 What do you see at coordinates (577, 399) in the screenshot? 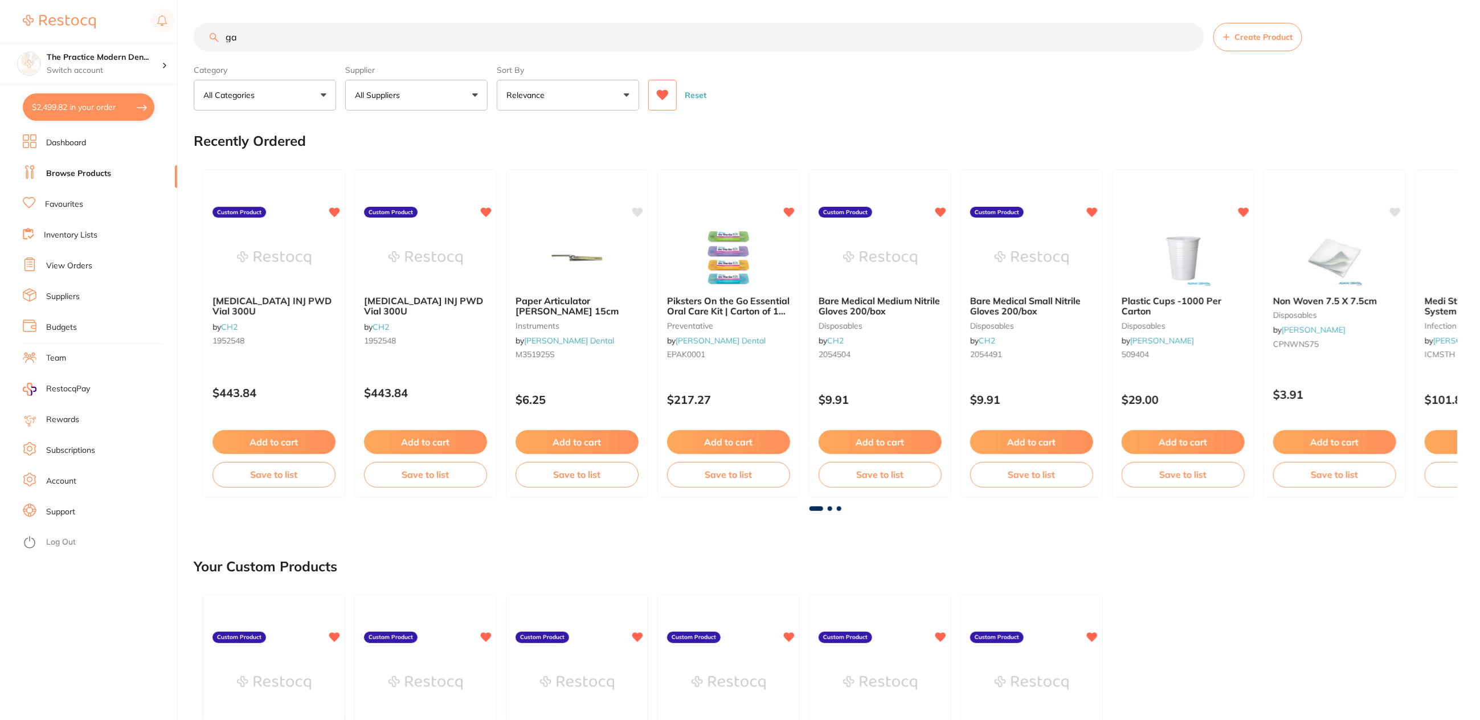
I see `p: $6.25` at bounding box center [577, 399].